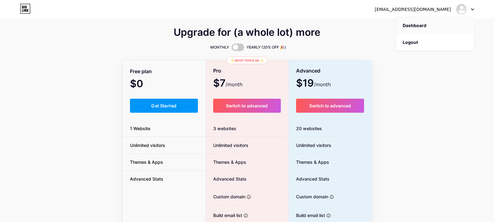 This screenshot has height=222, width=494. I want to click on span: Upgrade for (a whole lot) more, so click(247, 32).